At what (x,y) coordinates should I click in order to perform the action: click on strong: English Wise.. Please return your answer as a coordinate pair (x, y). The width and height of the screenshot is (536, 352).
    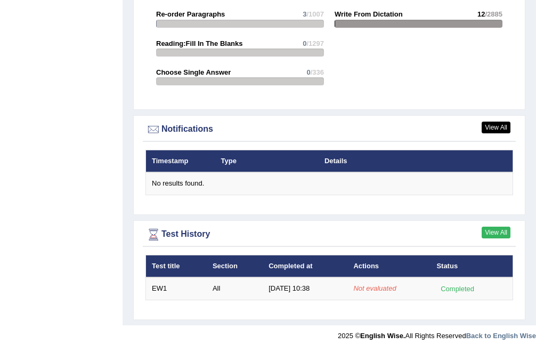
    Looking at the image, I should click on (383, 335).